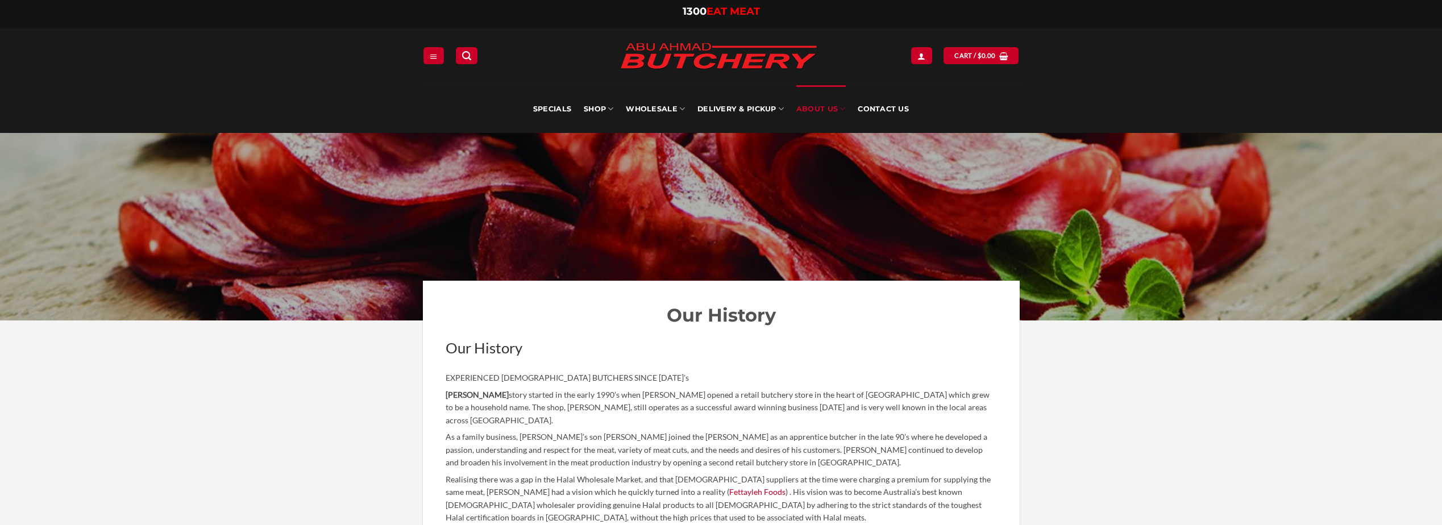  What do you see at coordinates (883, 109) in the screenshot?
I see `a: Contact Us` at bounding box center [883, 109].